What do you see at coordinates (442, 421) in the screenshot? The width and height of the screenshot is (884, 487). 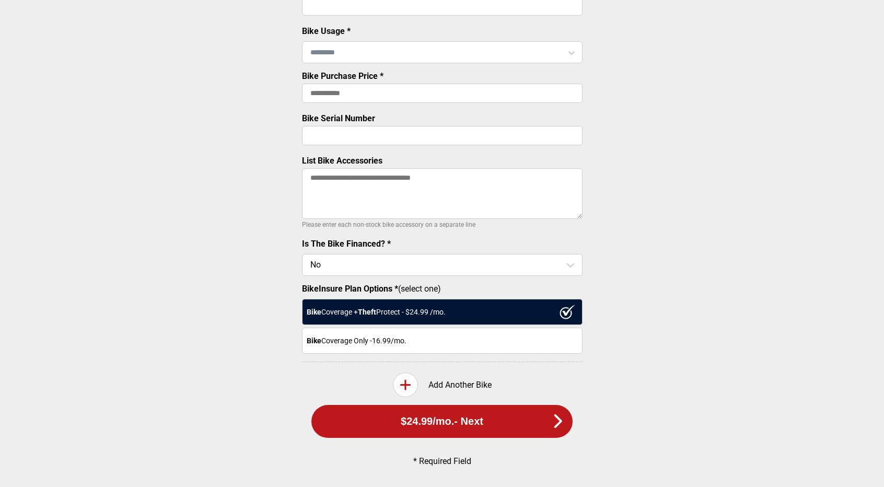 I see `button: $24.99/mo.- Next` at bounding box center [442, 421].